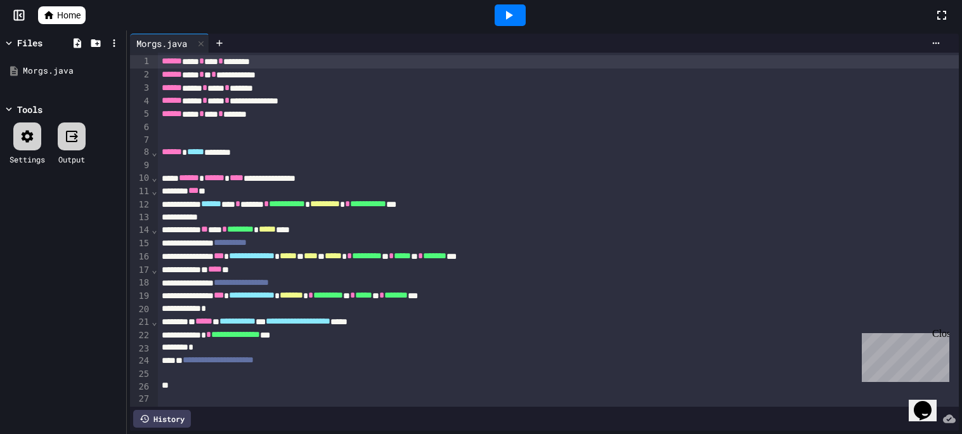 The image size is (962, 434). Describe the element at coordinates (140, 62) in the screenshot. I see `div: 1` at that location.